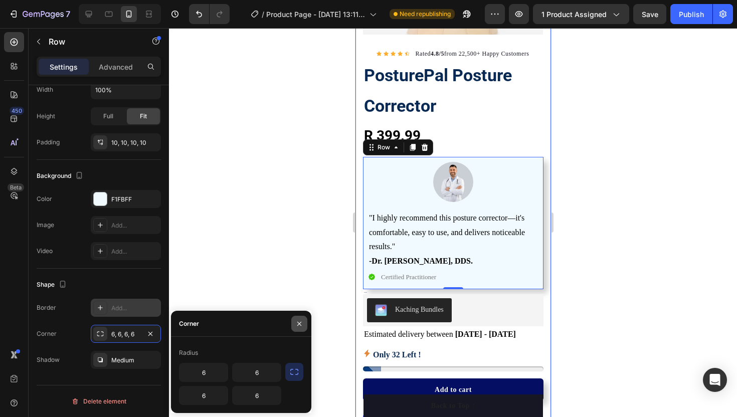 The width and height of the screenshot is (737, 417). I want to click on div: Border, so click(46, 308).